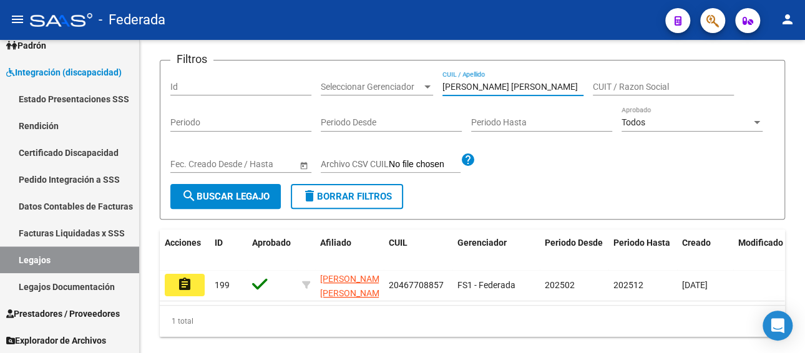 The width and height of the screenshot is (805, 353). Describe the element at coordinates (486, 285) in the screenshot. I see `span: FS1 - Federada` at that location.